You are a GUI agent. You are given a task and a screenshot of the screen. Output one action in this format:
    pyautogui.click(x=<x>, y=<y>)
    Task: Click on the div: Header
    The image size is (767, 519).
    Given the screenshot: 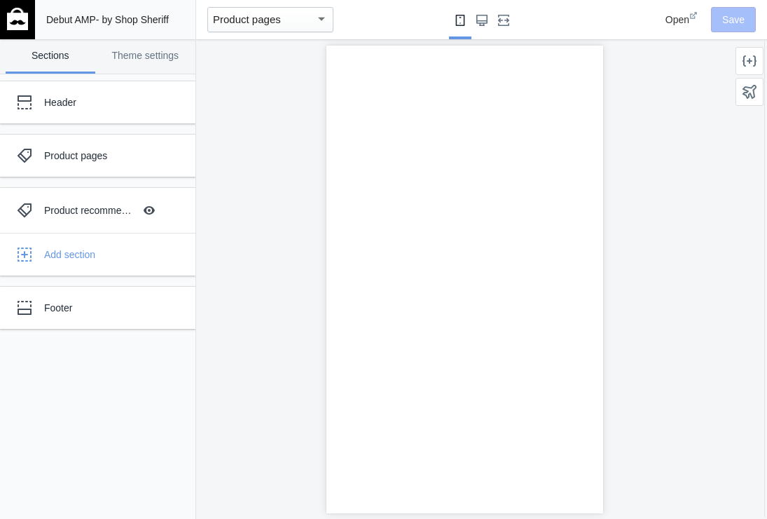 What is the action you would take?
    pyautogui.click(x=104, y=102)
    